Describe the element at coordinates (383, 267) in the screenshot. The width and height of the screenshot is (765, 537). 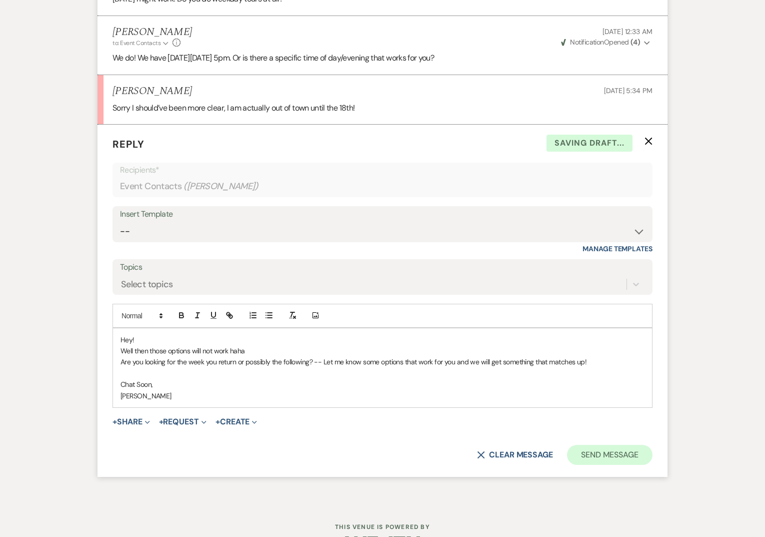
I see `label: Topics` at that location.